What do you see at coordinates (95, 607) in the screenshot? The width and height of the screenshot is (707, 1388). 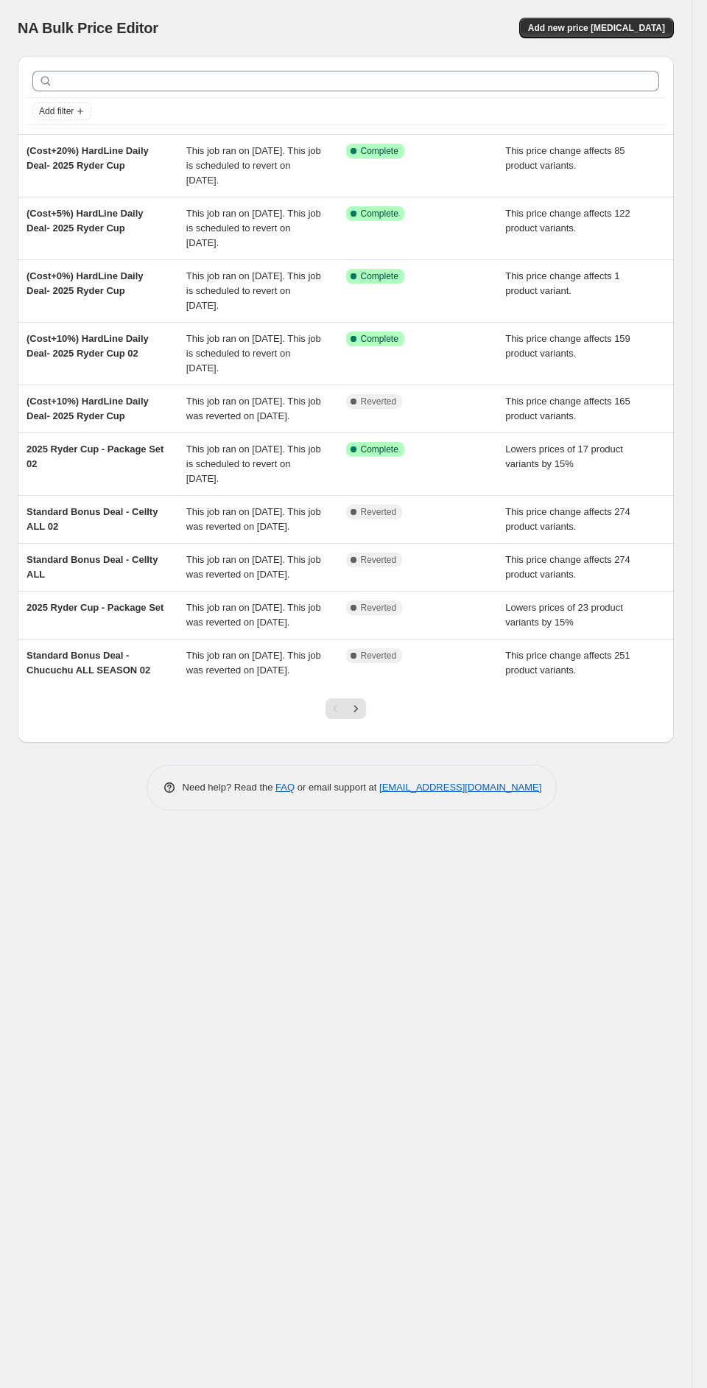 I see `span: 2025 Ryder Cup - Package Set` at bounding box center [95, 607].